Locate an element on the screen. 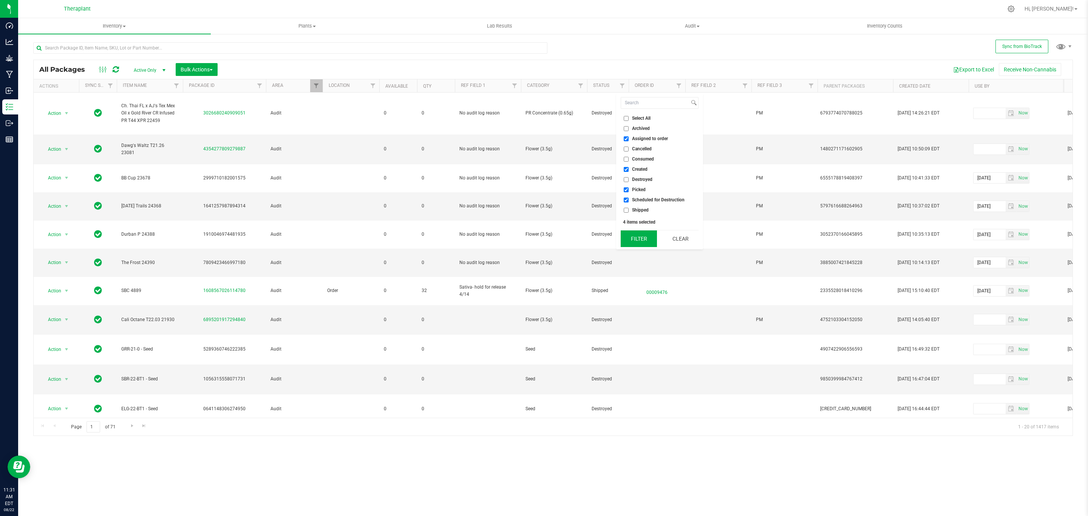 The width and height of the screenshot is (1088, 516). inline-svg: Manufacturing is located at coordinates (9, 74).